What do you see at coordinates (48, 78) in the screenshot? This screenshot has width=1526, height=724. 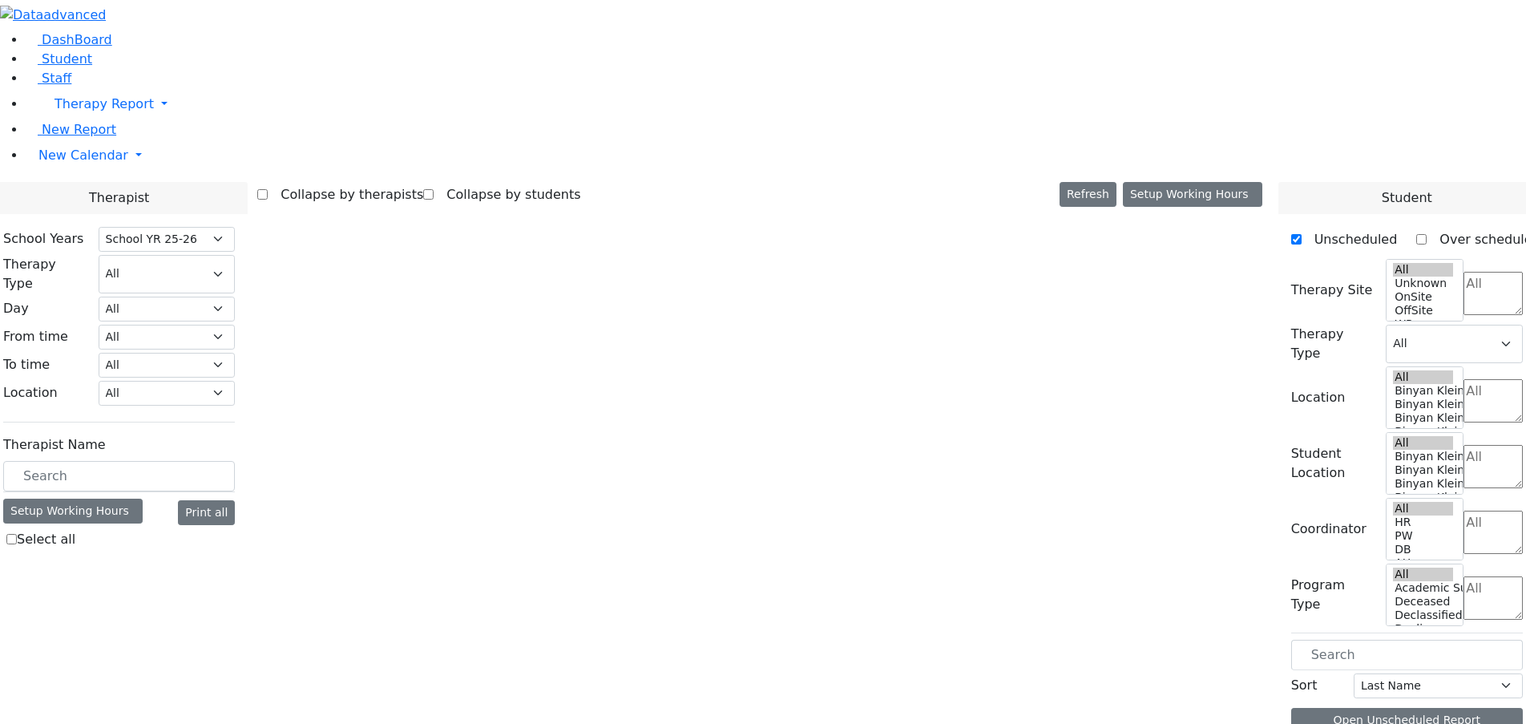 I see `a: Staff` at bounding box center [48, 78].